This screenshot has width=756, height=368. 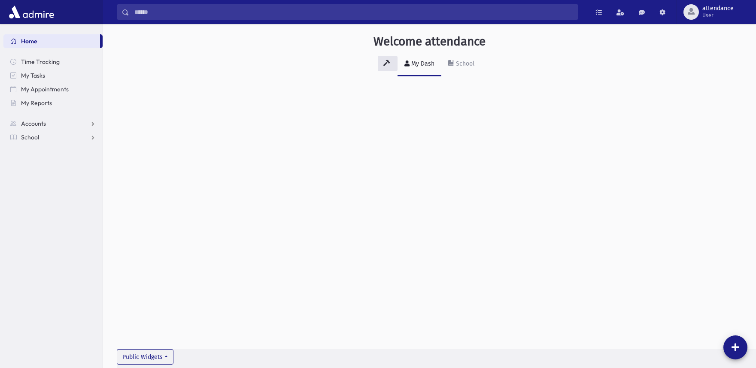 What do you see at coordinates (53, 62) in the screenshot?
I see `a: Time Tracking` at bounding box center [53, 62].